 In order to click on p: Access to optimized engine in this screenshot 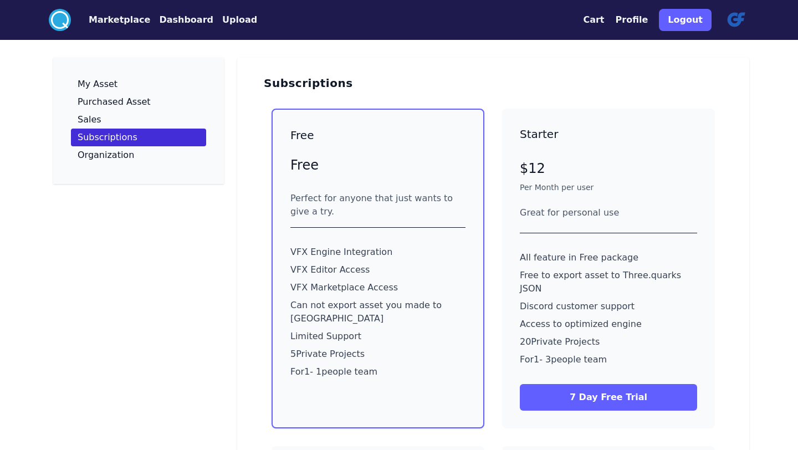, I will do `click(608, 324)`.